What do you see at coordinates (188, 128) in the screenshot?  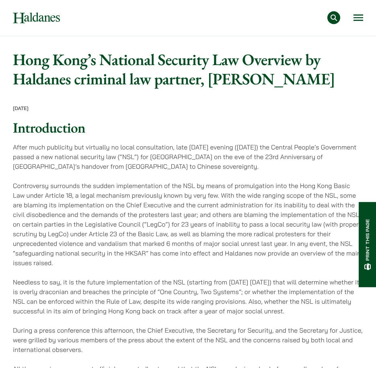 I see `h2: Introduction` at bounding box center [188, 128].